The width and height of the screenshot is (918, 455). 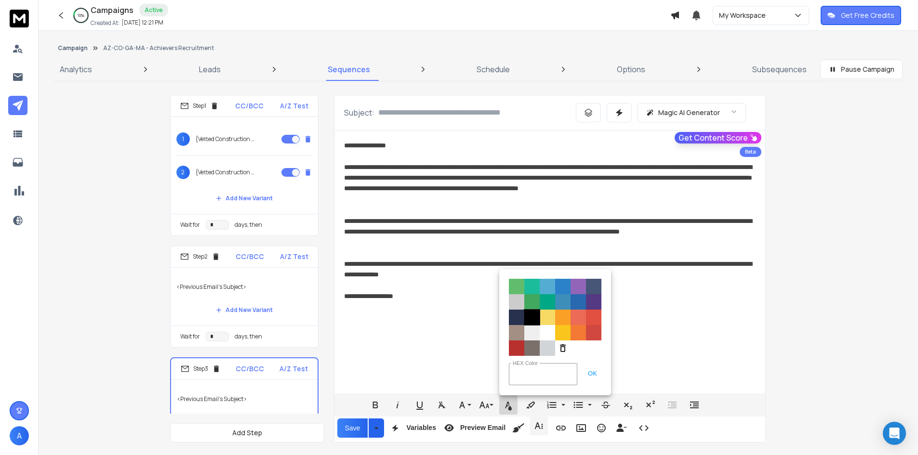 What do you see at coordinates (353, 428) in the screenshot?
I see `button: Save` at bounding box center [353, 428].